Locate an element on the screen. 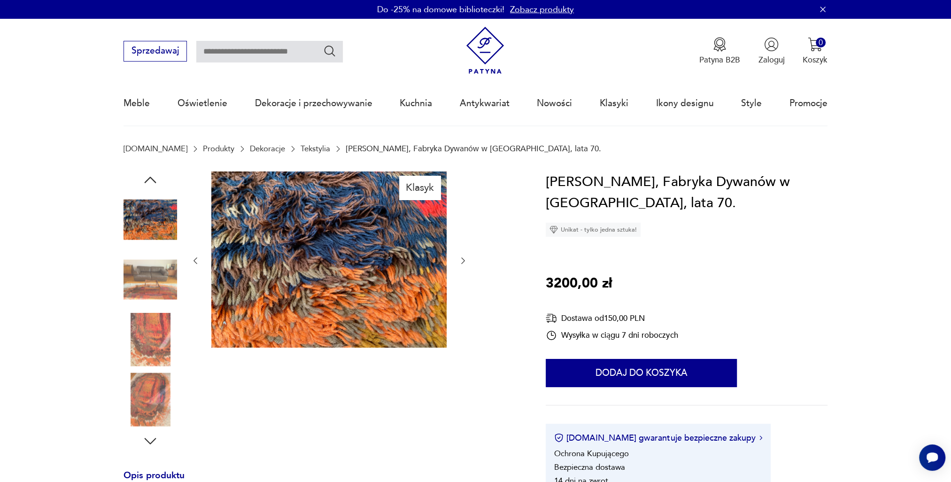  p: Koszyk is located at coordinates (814, 60).